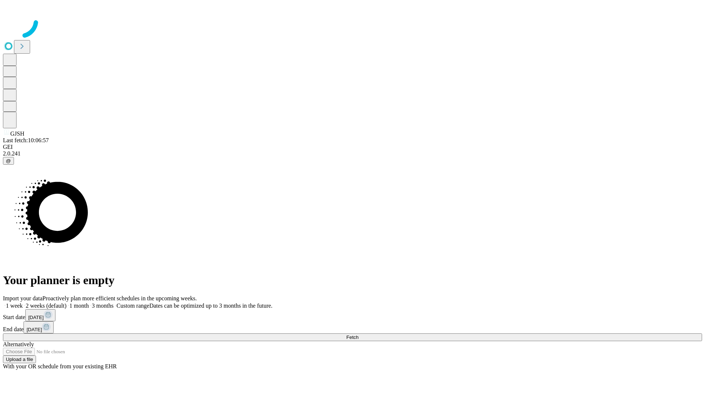  I want to click on div: Start date, so click(353, 315).